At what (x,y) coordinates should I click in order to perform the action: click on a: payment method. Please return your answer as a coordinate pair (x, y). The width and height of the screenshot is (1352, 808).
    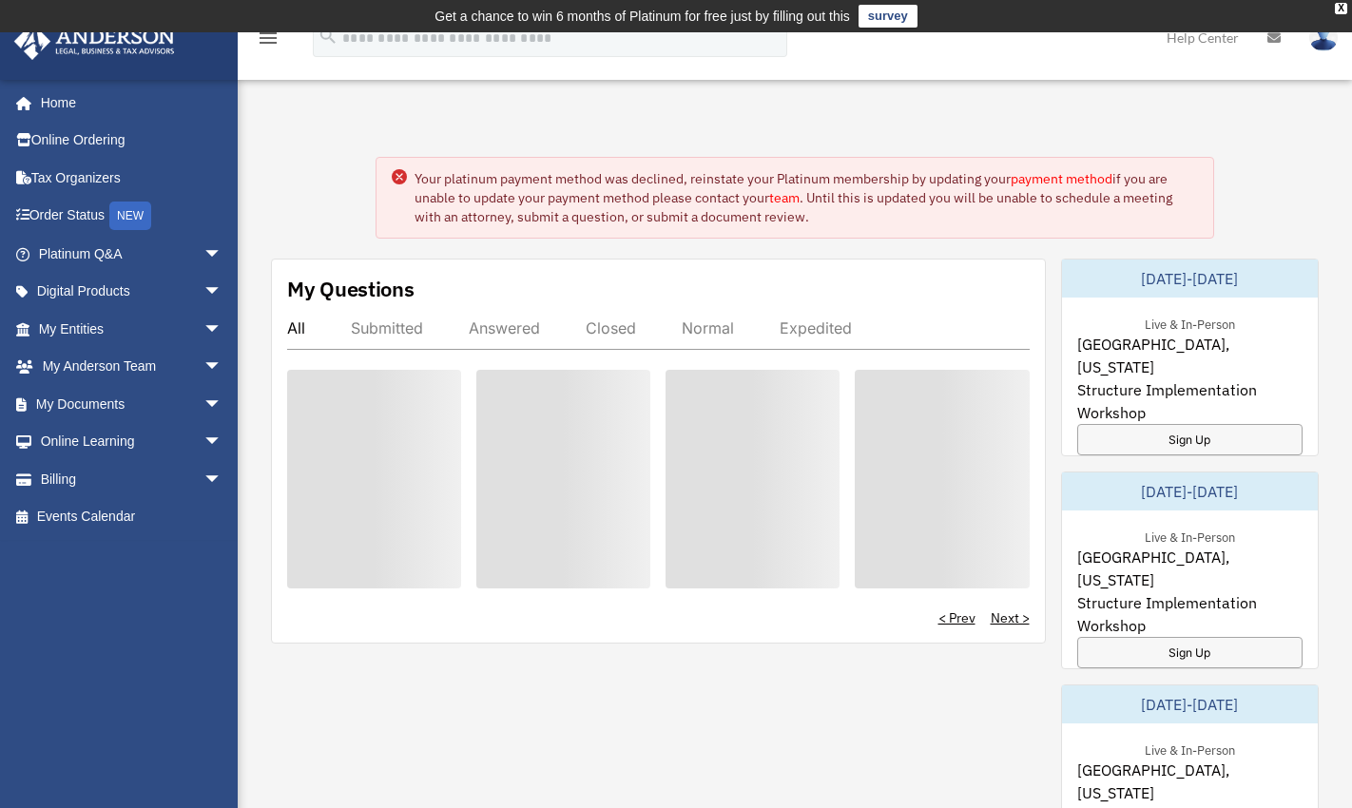
    Looking at the image, I should click on (1061, 179).